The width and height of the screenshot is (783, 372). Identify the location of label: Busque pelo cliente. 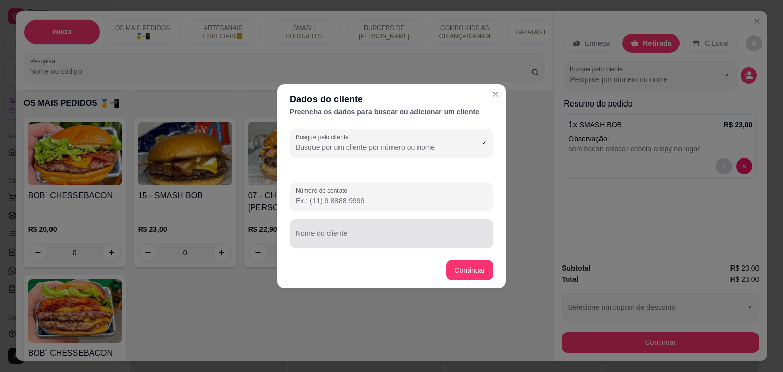
(324, 137).